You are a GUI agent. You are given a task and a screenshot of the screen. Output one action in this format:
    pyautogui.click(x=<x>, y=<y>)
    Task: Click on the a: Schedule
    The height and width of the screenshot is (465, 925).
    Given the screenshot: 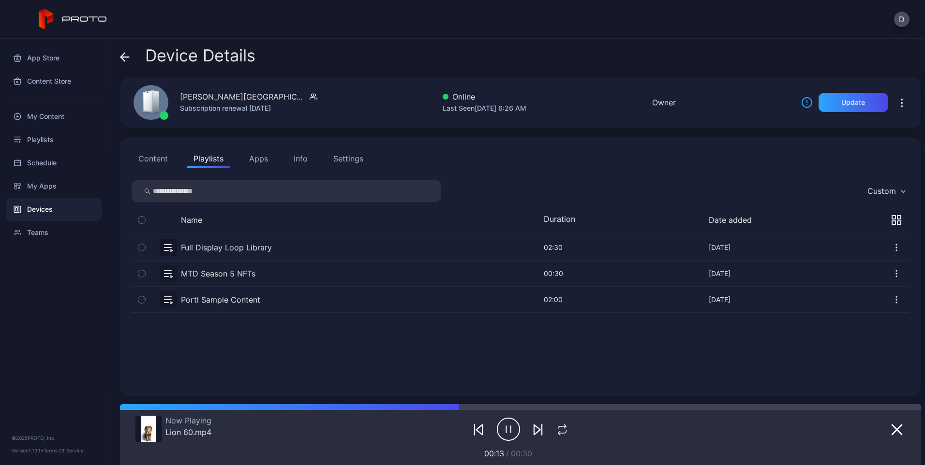 What is the action you would take?
    pyautogui.click(x=54, y=163)
    